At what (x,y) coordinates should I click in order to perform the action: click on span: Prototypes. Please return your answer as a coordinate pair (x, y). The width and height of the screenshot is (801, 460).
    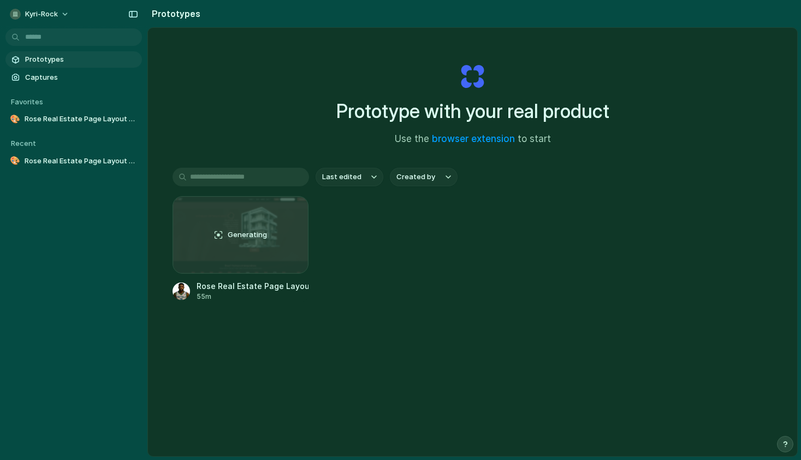
    Looking at the image, I should click on (81, 59).